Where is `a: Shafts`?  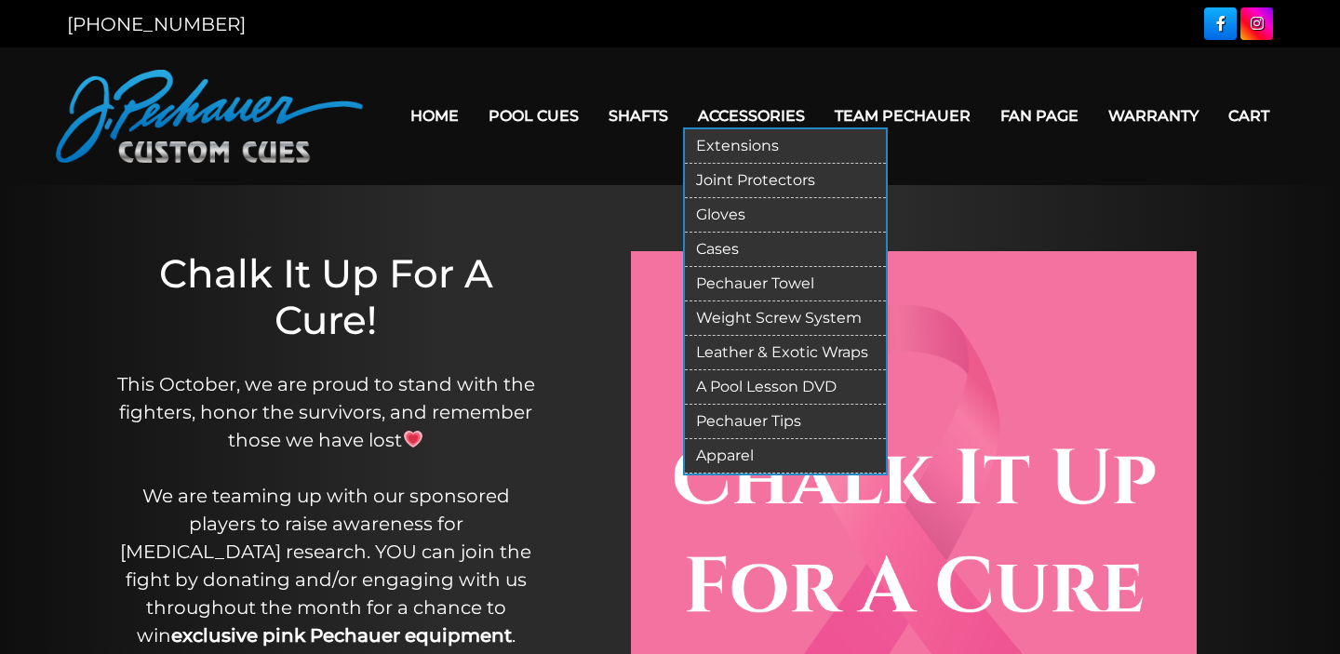
a: Shafts is located at coordinates (638, 115).